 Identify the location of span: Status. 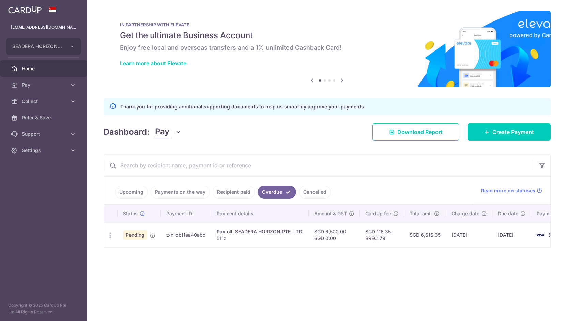
(130, 213).